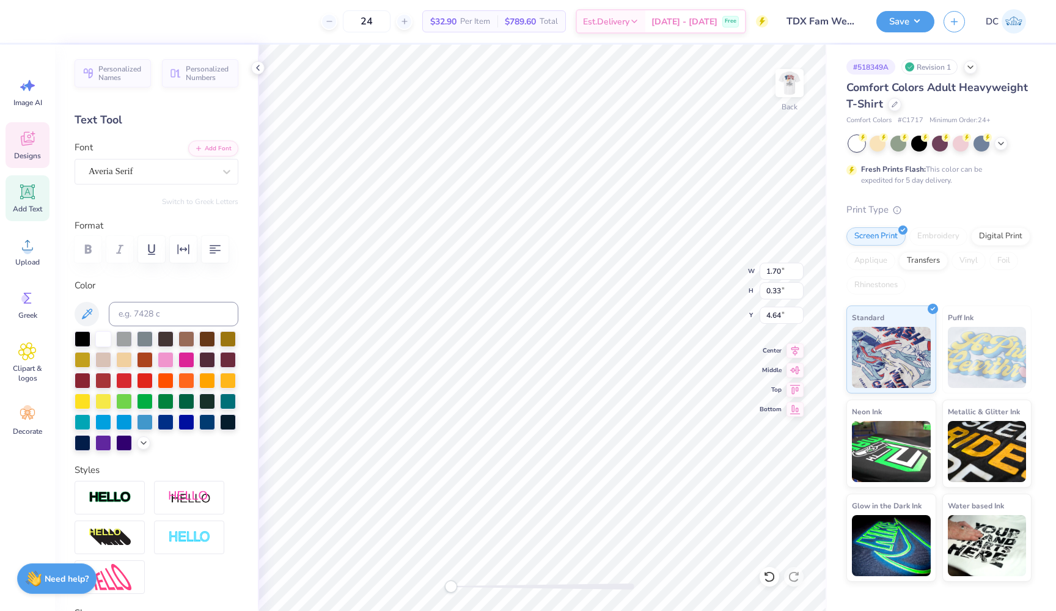  Describe the element at coordinates (1003, 261) in the screenshot. I see `div: Foil` at that location.